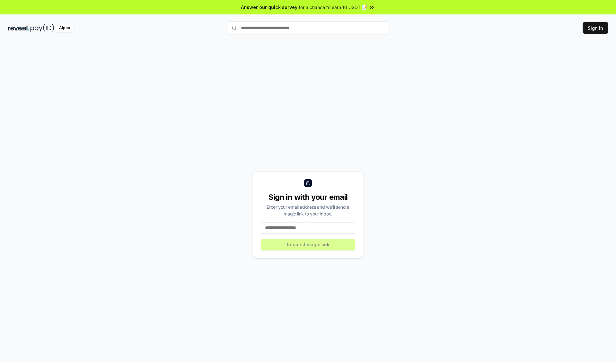 The height and width of the screenshot is (362, 616). Describe the element at coordinates (595, 28) in the screenshot. I see `button: Sign In` at that location.